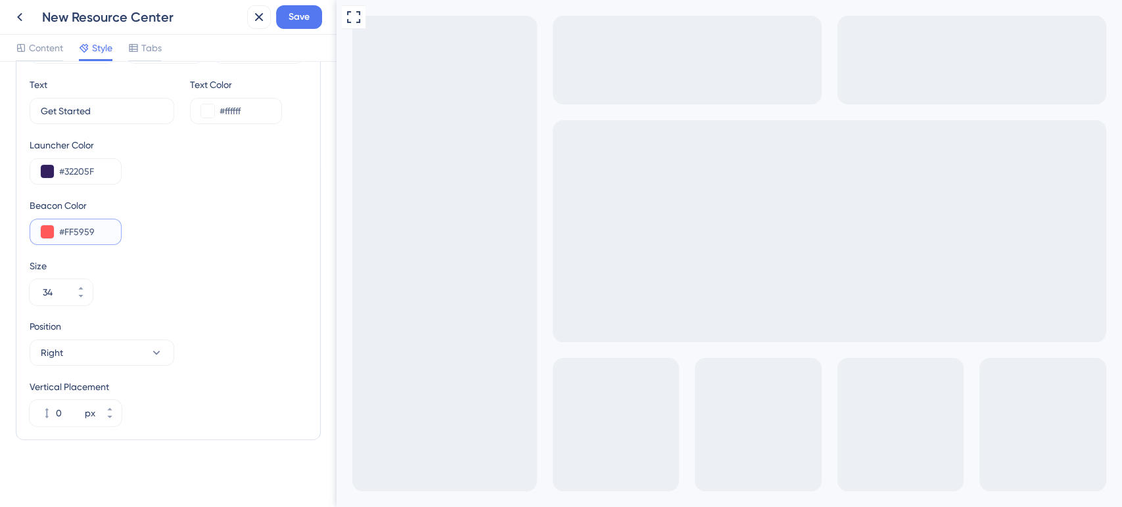 The height and width of the screenshot is (507, 1122). Describe the element at coordinates (151, 48) in the screenshot. I see `span: Tabs` at that location.